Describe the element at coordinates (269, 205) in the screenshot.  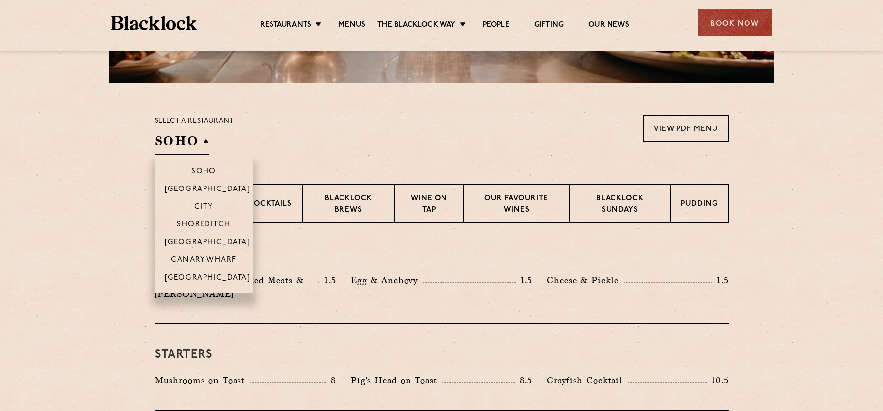
I see `p: Cocktails` at that location.